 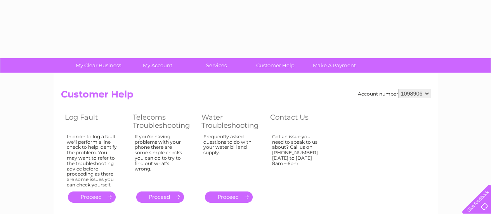 I want to click on th: Telecoms Troubleshooting, so click(x=163, y=121).